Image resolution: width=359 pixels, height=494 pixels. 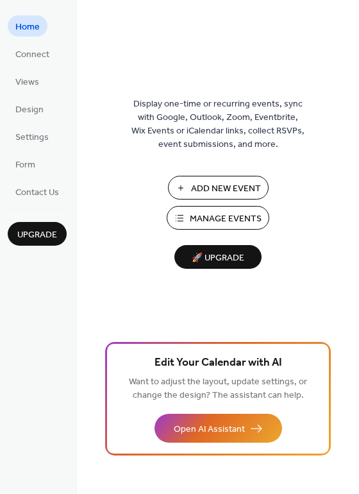 What do you see at coordinates (218, 363) in the screenshot?
I see `span: Edit Your Calendar with AI` at bounding box center [218, 363].